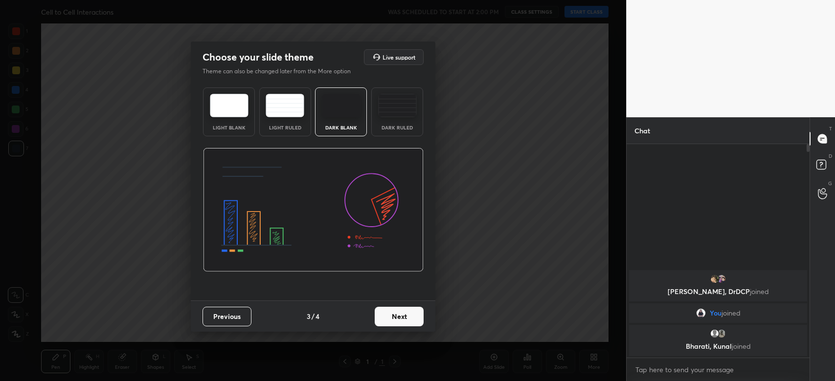 The height and width of the screenshot is (381, 835). I want to click on img: 39815340dd53425cbc7980211086e2fd.jpg, so click(701, 313).